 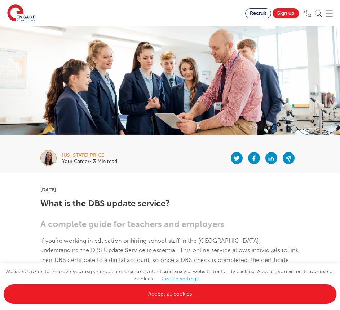 I want to click on img: Search, so click(x=319, y=13).